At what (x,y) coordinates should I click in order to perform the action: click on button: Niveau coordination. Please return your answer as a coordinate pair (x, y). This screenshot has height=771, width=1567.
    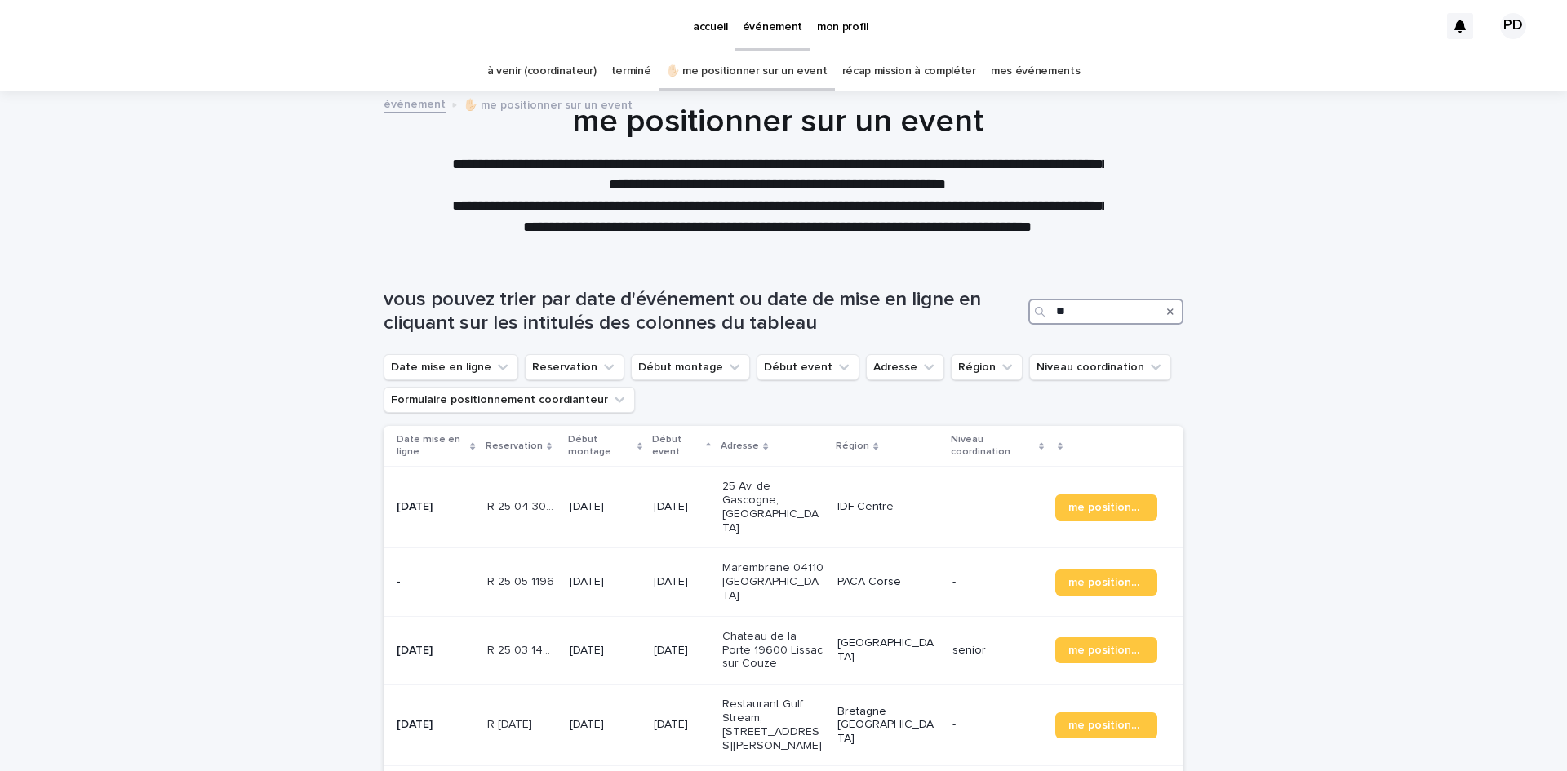
    Looking at the image, I should click on (1100, 367).